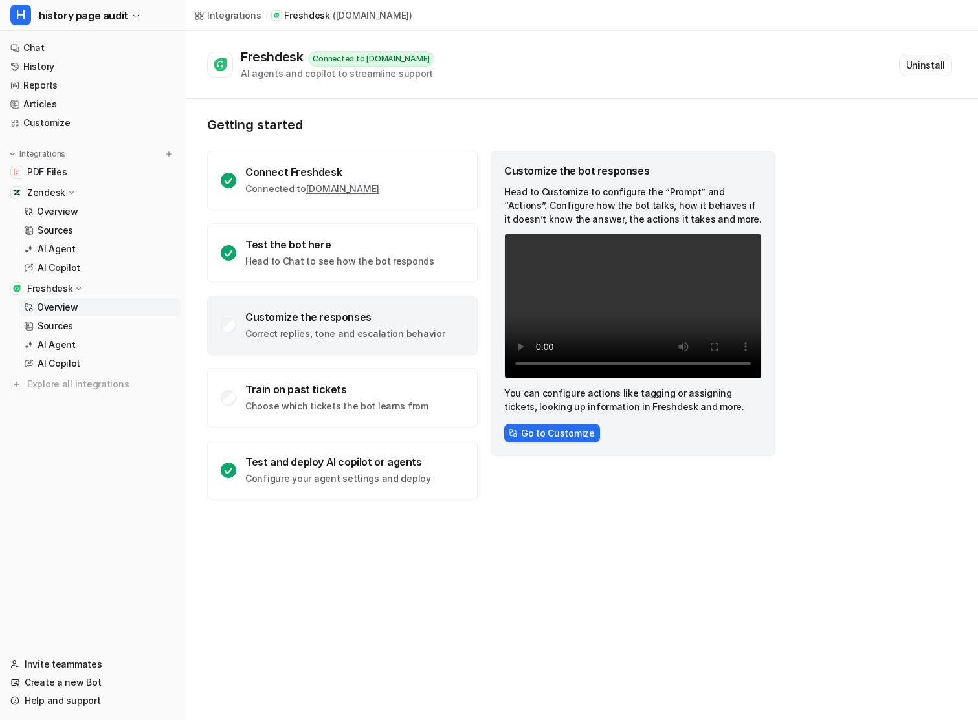  I want to click on p: Head to Chat to see how the bot responds, so click(340, 261).